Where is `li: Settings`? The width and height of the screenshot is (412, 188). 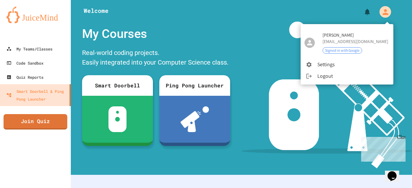 li: Settings is located at coordinates (347, 65).